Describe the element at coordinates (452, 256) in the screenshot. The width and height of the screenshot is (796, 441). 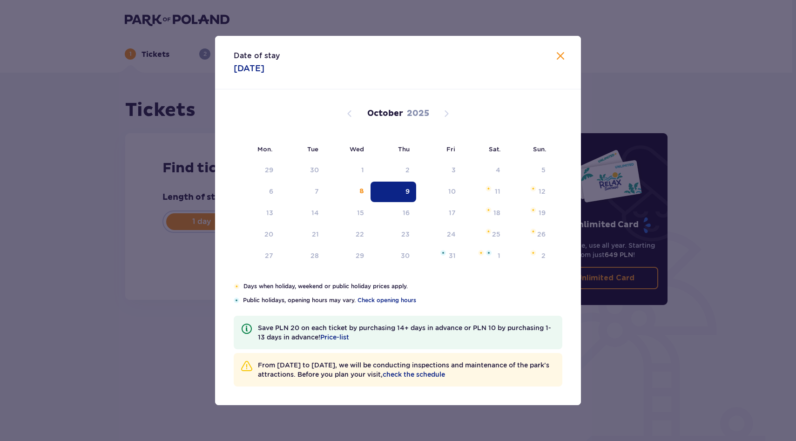
I see `font: 31` at that location.